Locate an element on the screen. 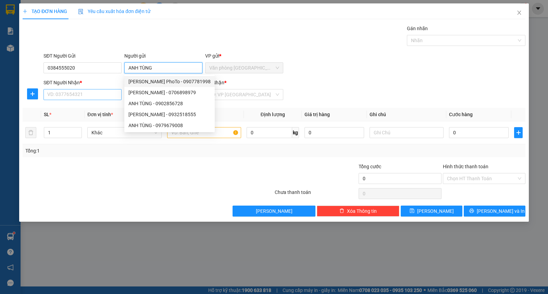 The width and height of the screenshot is (548, 294). div: Chưa thanh toán is located at coordinates (316, 194).